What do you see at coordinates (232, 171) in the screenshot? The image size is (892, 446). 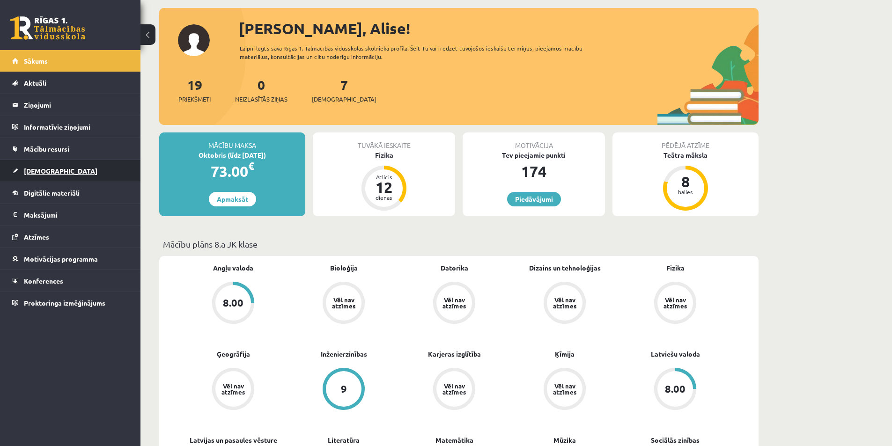 I see `div: 73.00` at bounding box center [232, 171].